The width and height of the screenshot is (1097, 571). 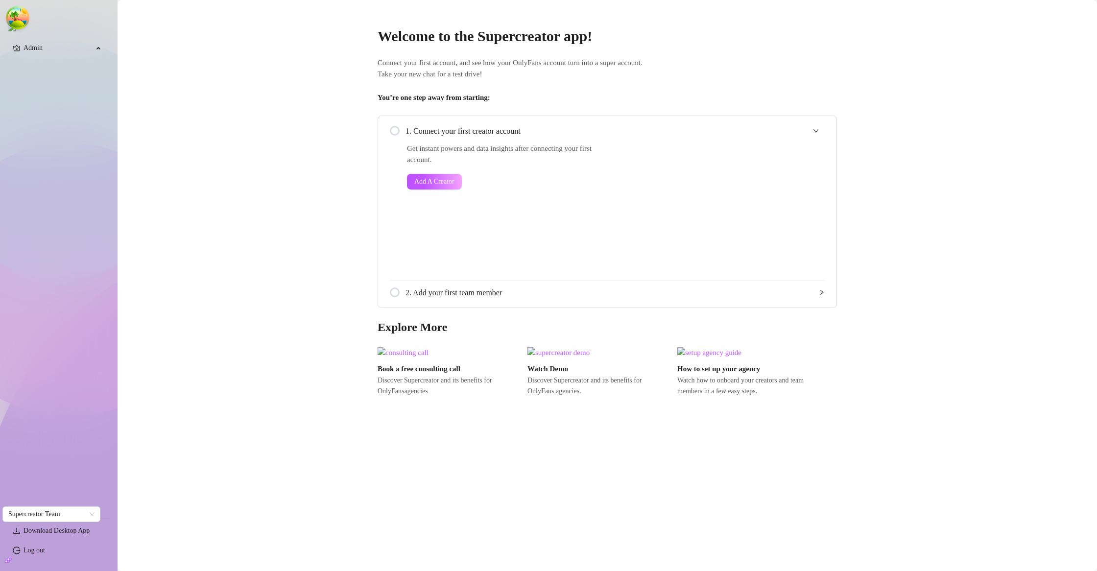 What do you see at coordinates (607, 69) in the screenshot?
I see `span: Connect your first account, and see how your OnlyFans account turn into a super account. Take you...` at bounding box center [607, 69].